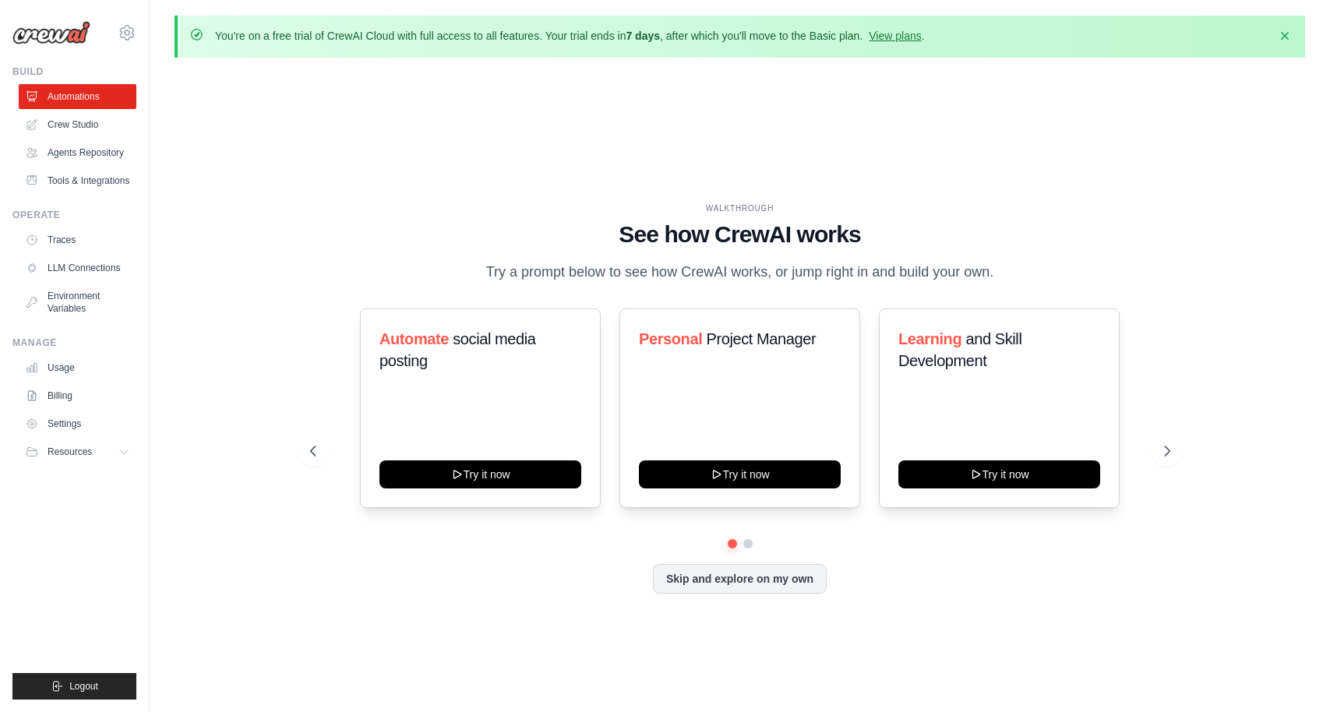  I want to click on div: WALKTHROUGH, so click(740, 208).